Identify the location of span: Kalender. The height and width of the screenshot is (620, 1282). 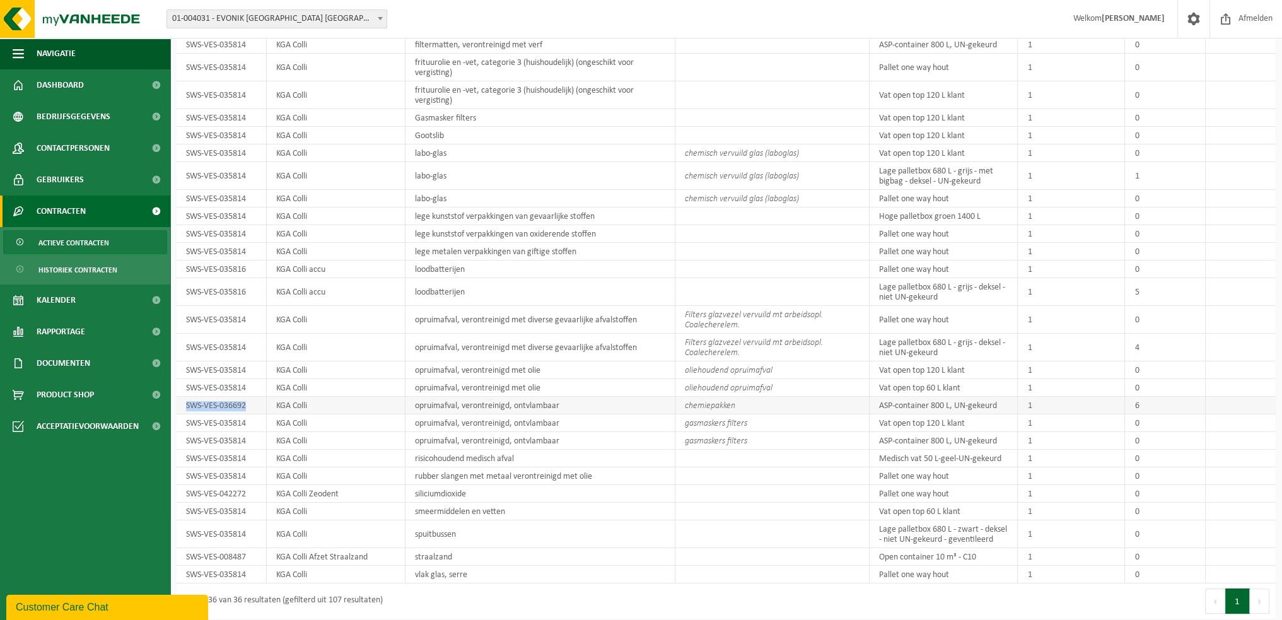
(56, 300).